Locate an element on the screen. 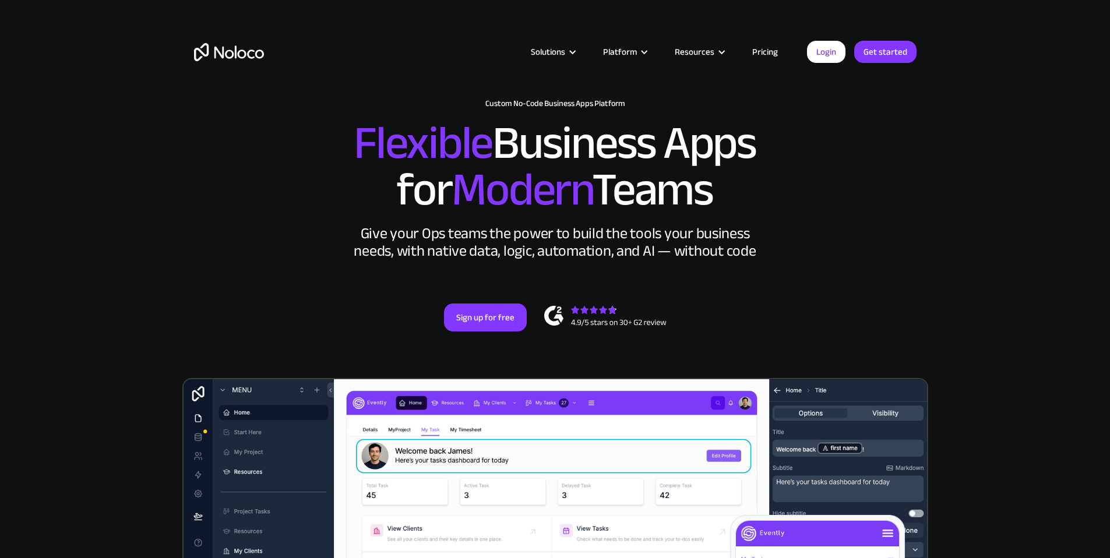  a: Pricing is located at coordinates (765, 52).